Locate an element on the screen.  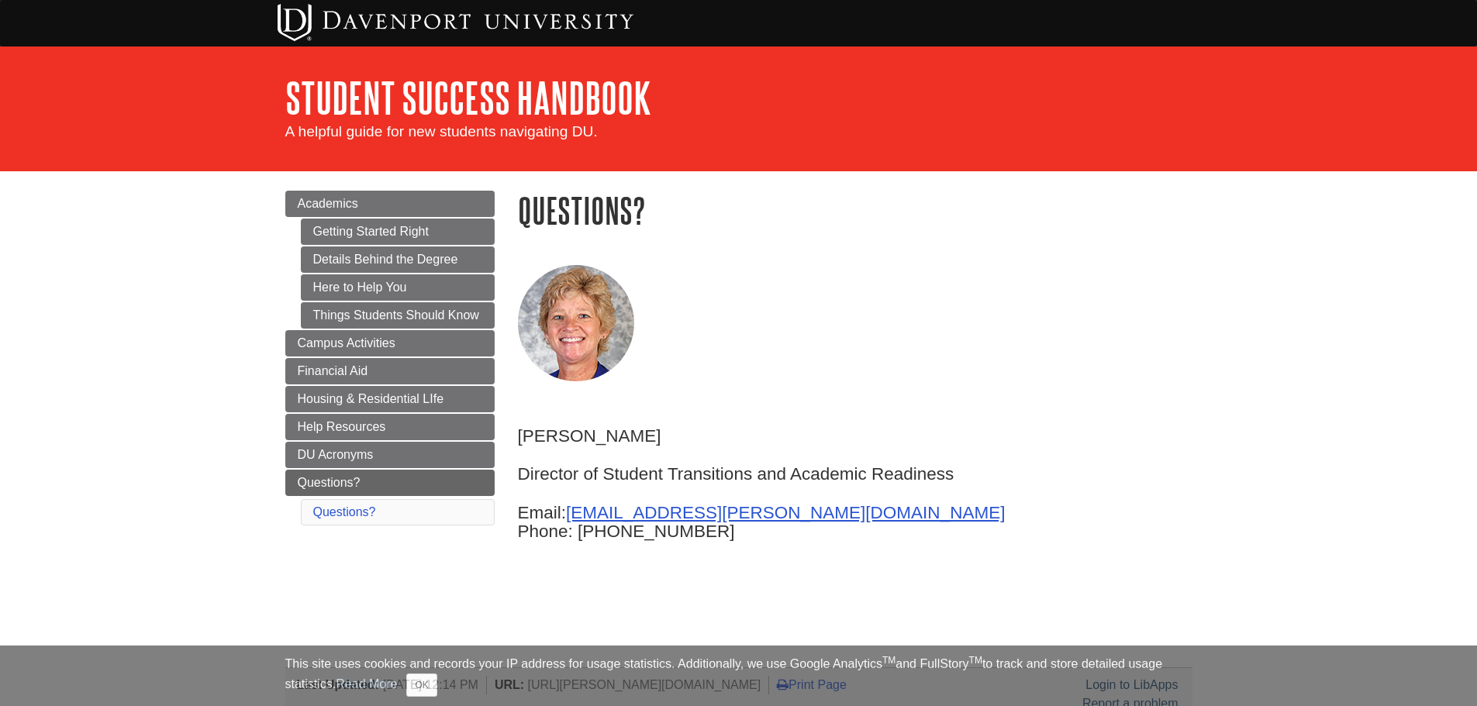
a: Academics is located at coordinates (390, 204).